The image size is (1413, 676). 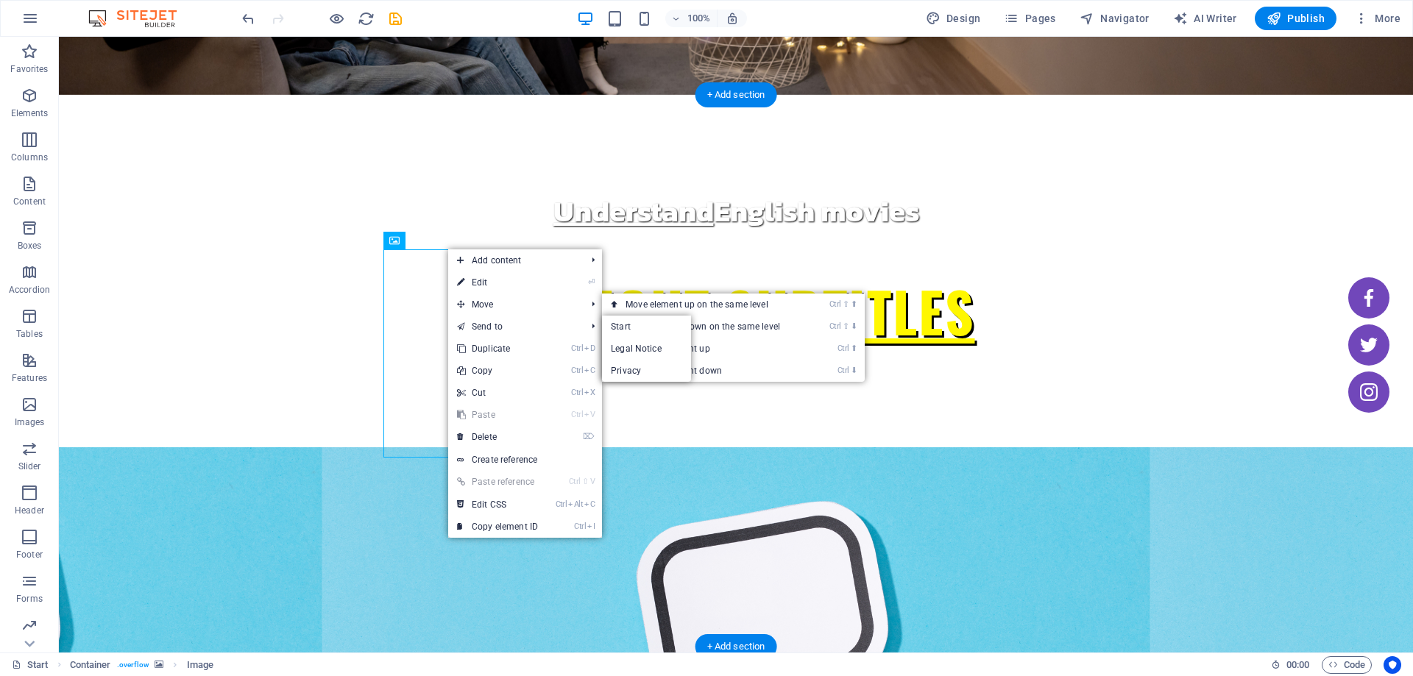 What do you see at coordinates (497, 349) in the screenshot?
I see `a: CtrlDDuplicate` at bounding box center [497, 349].